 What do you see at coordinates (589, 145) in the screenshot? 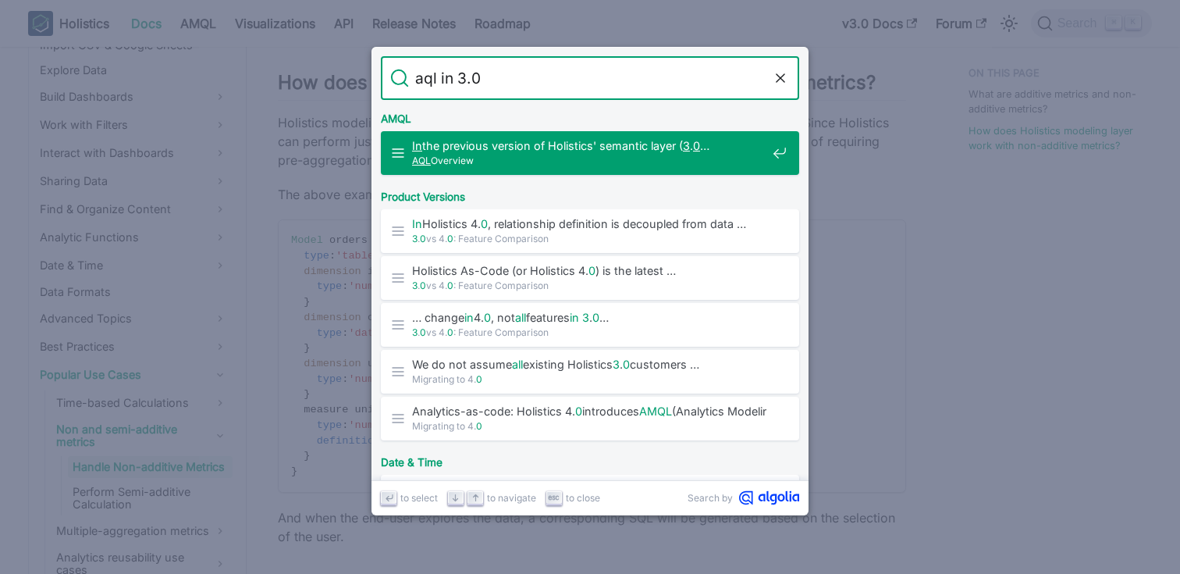
I see `span: the previous version of Holistics' semantic layer ( . …` at bounding box center [589, 145].